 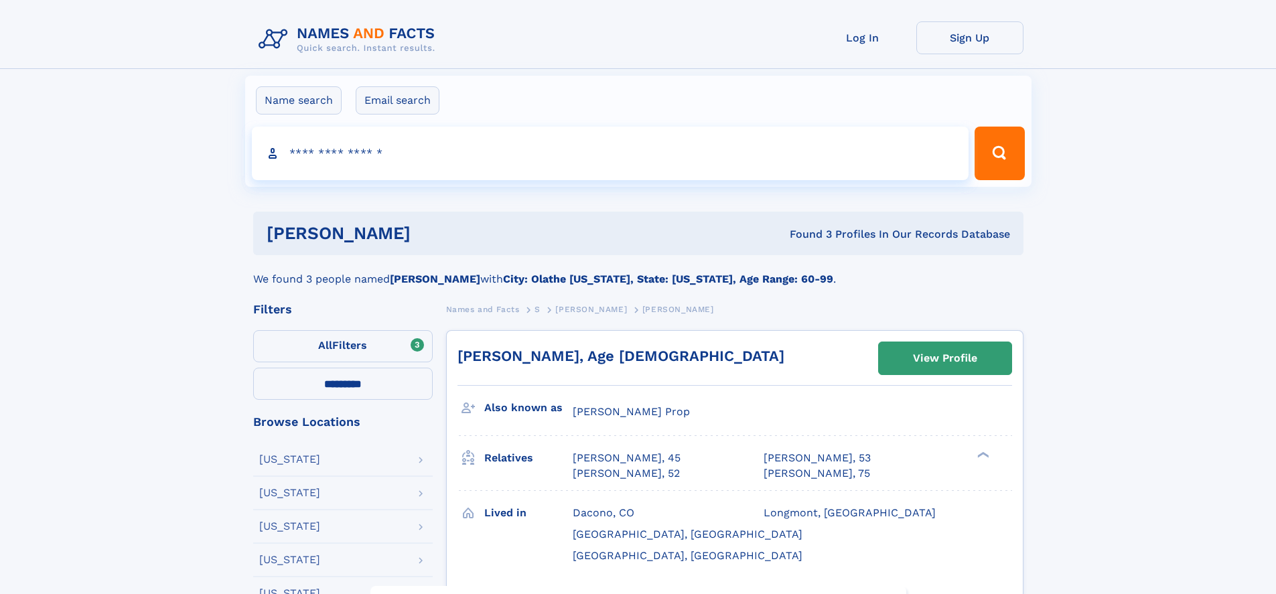 What do you see at coordinates (610, 153) in the screenshot?
I see `input: search input` at bounding box center [610, 153].